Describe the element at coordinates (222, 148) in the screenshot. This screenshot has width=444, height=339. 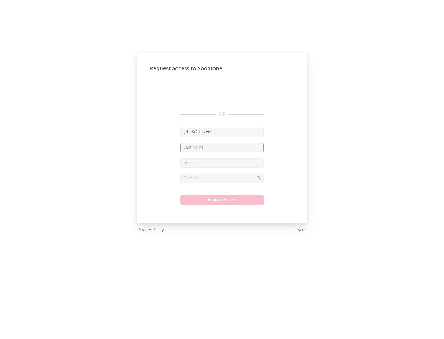
I see `input: Last Name` at that location.